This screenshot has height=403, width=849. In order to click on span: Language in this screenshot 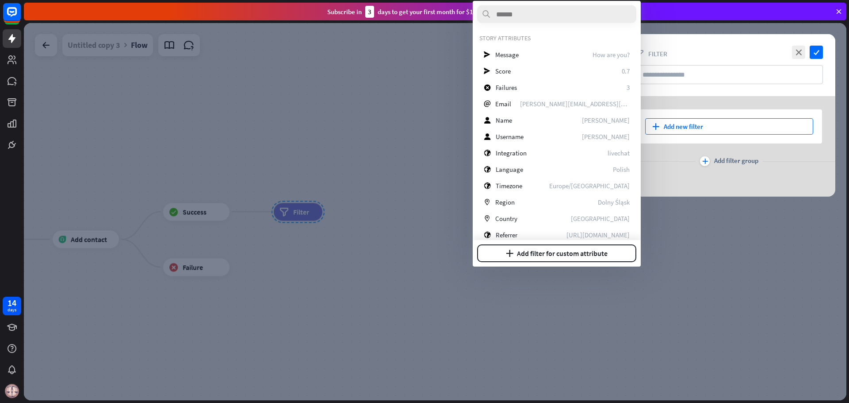, I will do `click(510, 169)`.